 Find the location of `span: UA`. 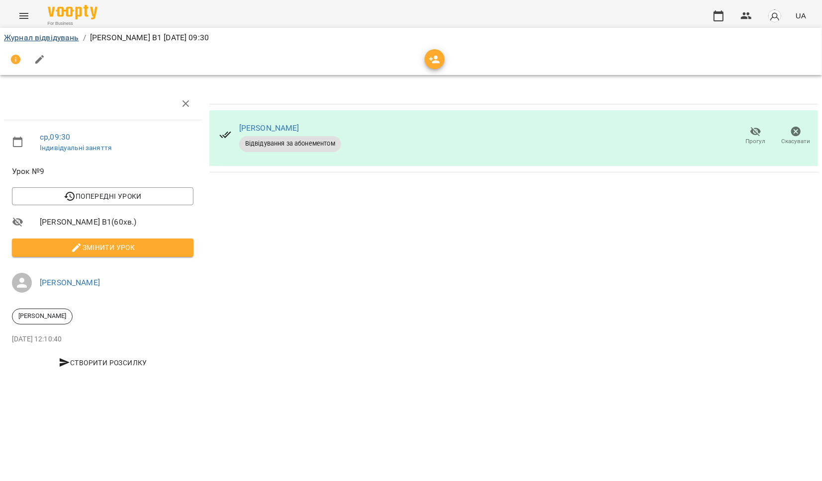

span: UA is located at coordinates (801, 15).